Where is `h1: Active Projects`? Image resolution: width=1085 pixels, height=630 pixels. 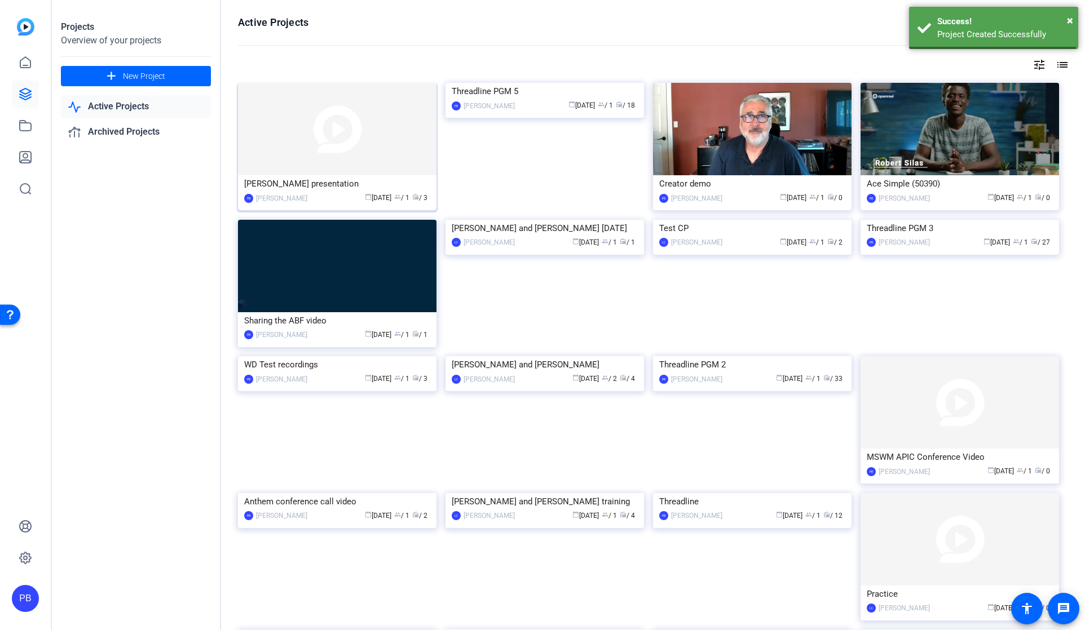 h1: Active Projects is located at coordinates (273, 23).